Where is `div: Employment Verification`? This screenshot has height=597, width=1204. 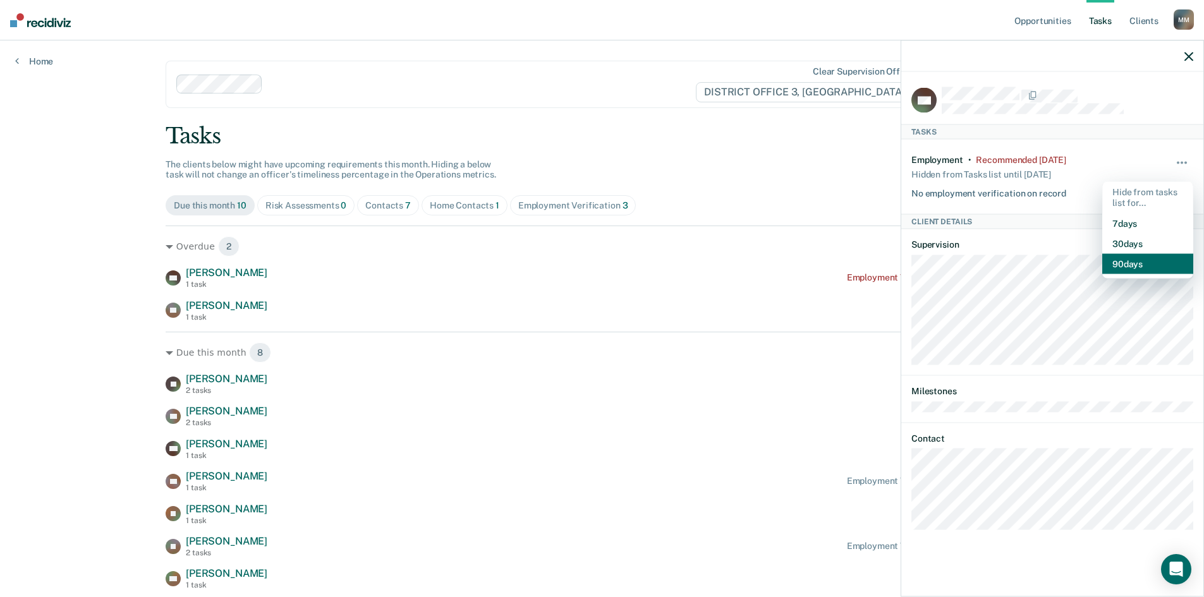 div: Employment Verification is located at coordinates (573, 205).